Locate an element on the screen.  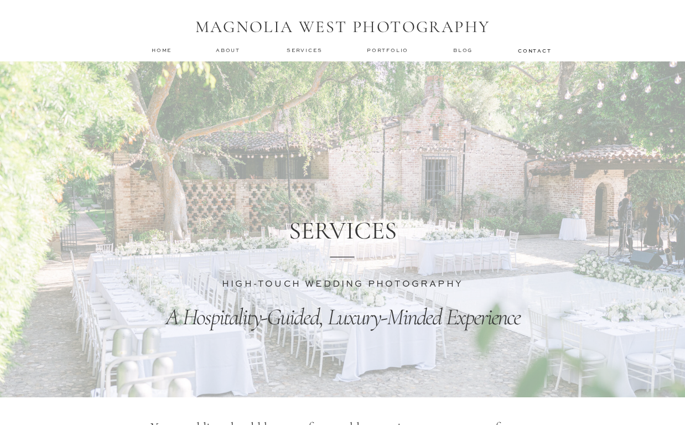
h1: SERVICES is located at coordinates (342, 230).